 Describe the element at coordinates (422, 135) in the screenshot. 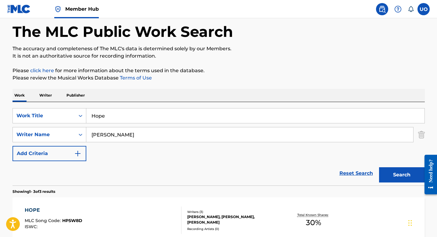

I see `img: Delete Criterion` at that location.